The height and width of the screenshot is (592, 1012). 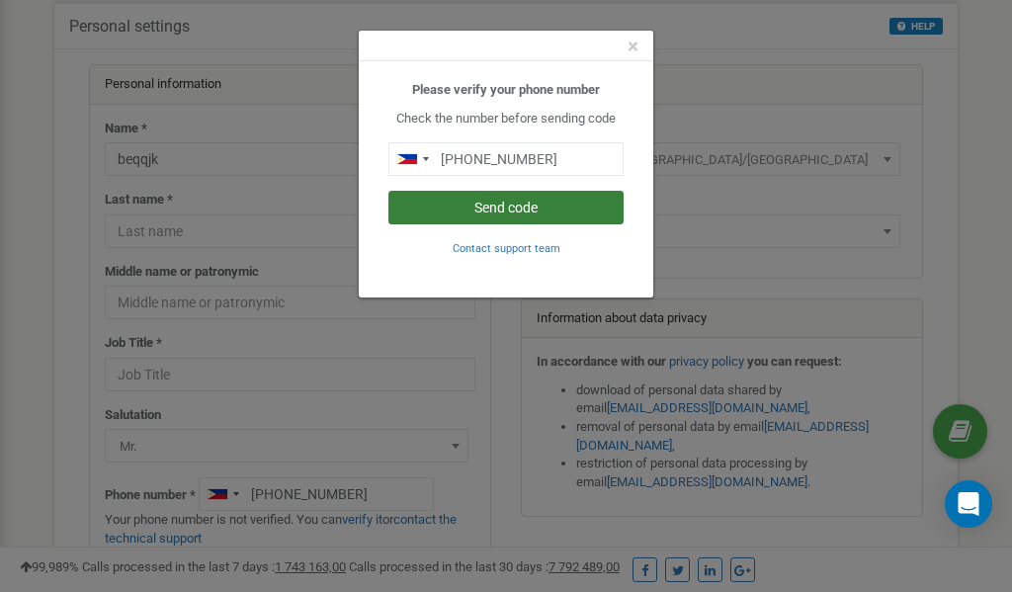 What do you see at coordinates (506, 247) in the screenshot?
I see `a: Contact support team` at bounding box center [506, 247].